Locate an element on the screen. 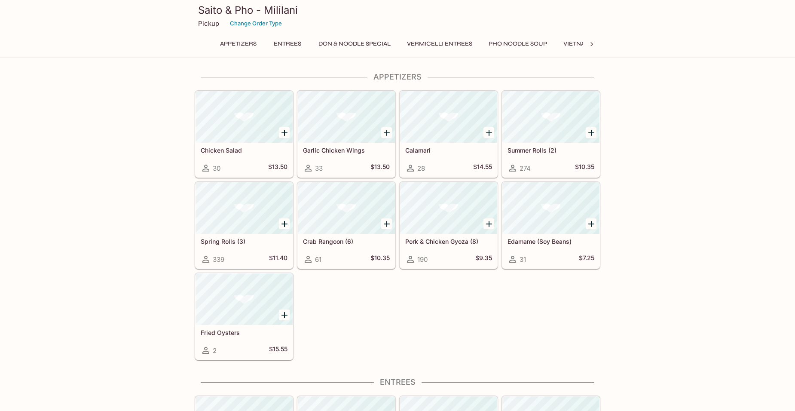  a: Crab Rangoon (6)61$10.35 is located at coordinates (346, 225).